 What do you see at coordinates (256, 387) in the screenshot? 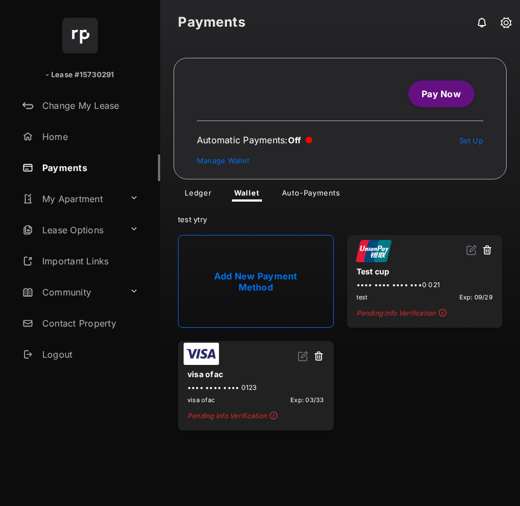
I see `div: •••• •••• •••• 0123` at bounding box center [256, 387].